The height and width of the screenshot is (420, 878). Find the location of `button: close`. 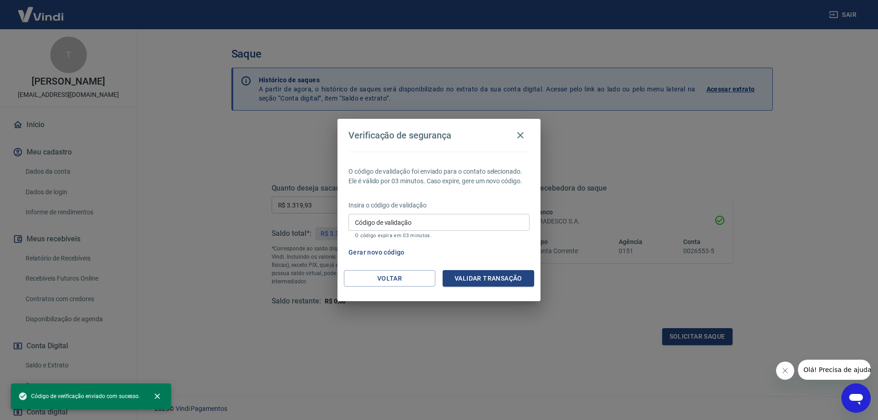

button: close is located at coordinates (157, 396).